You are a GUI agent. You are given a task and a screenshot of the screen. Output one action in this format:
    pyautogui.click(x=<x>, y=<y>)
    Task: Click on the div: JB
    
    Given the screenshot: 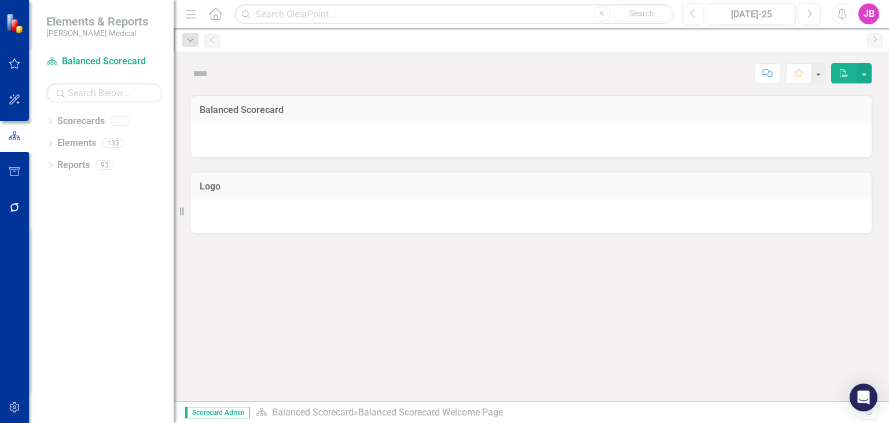 What is the action you would take?
    pyautogui.click(x=869, y=14)
    